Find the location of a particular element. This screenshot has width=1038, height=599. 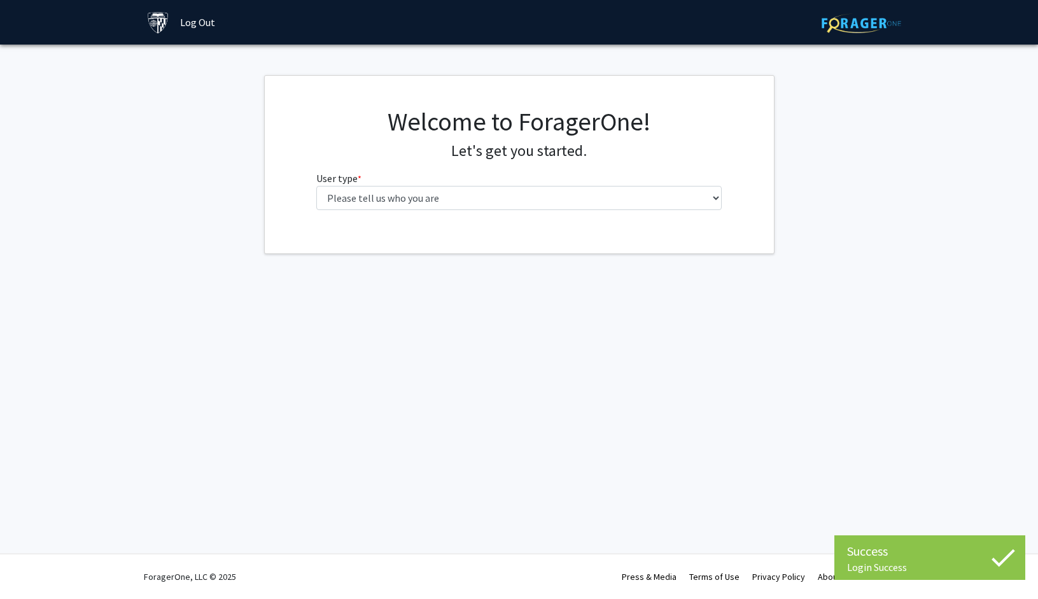

div: Success is located at coordinates (930, 551).